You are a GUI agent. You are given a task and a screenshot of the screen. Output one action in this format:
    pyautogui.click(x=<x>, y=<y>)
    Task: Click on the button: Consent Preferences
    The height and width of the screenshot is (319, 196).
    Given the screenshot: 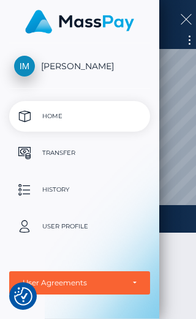 What is the action you would take?
    pyautogui.click(x=23, y=296)
    